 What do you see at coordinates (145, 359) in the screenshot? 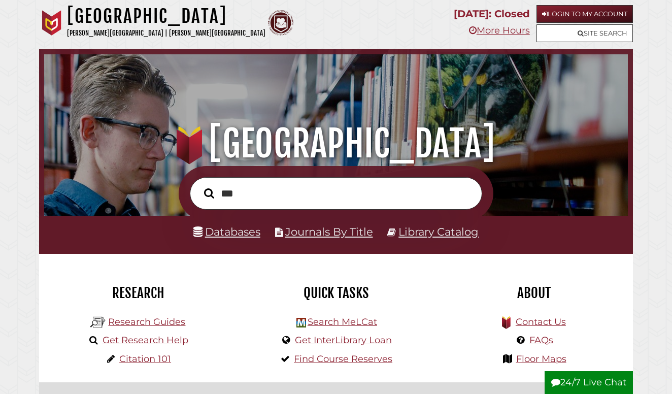
I see `a: Citation 101` at bounding box center [145, 359].